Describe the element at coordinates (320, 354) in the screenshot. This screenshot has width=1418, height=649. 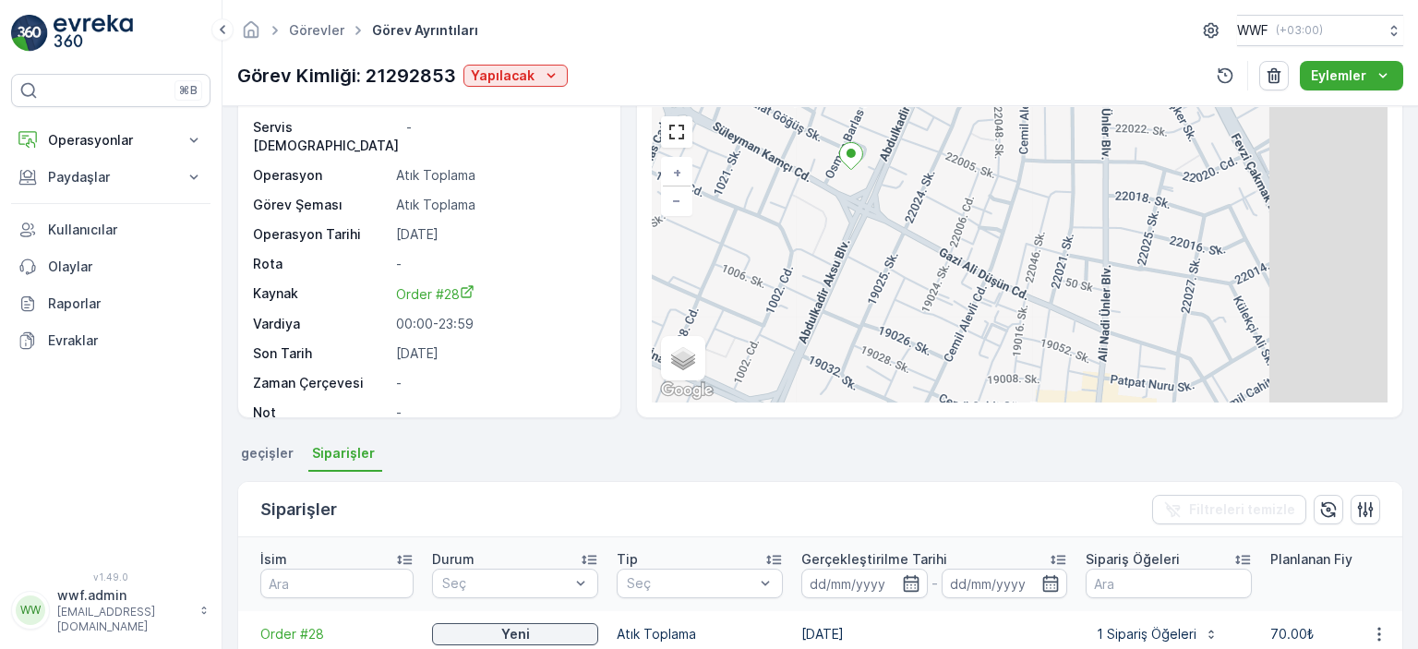
I see `p: Son Tarih` at that location.